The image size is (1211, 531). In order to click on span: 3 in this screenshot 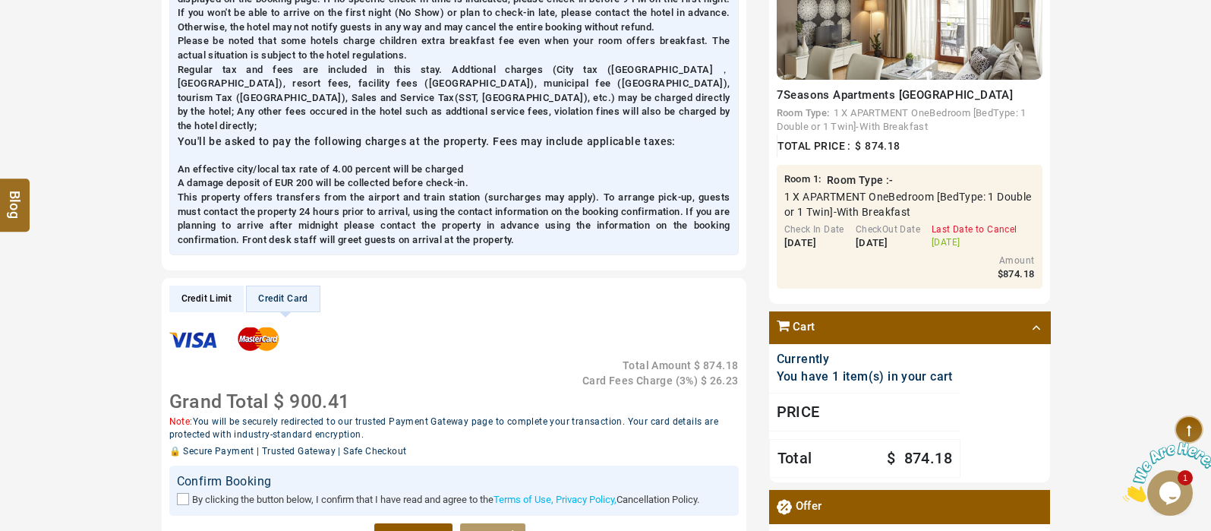, I will do `click(683, 380)`.